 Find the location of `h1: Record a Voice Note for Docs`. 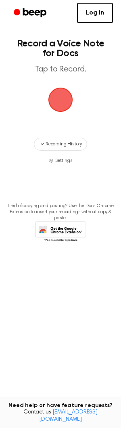

h1: Record a Voice Note for Docs is located at coordinates (61, 48).